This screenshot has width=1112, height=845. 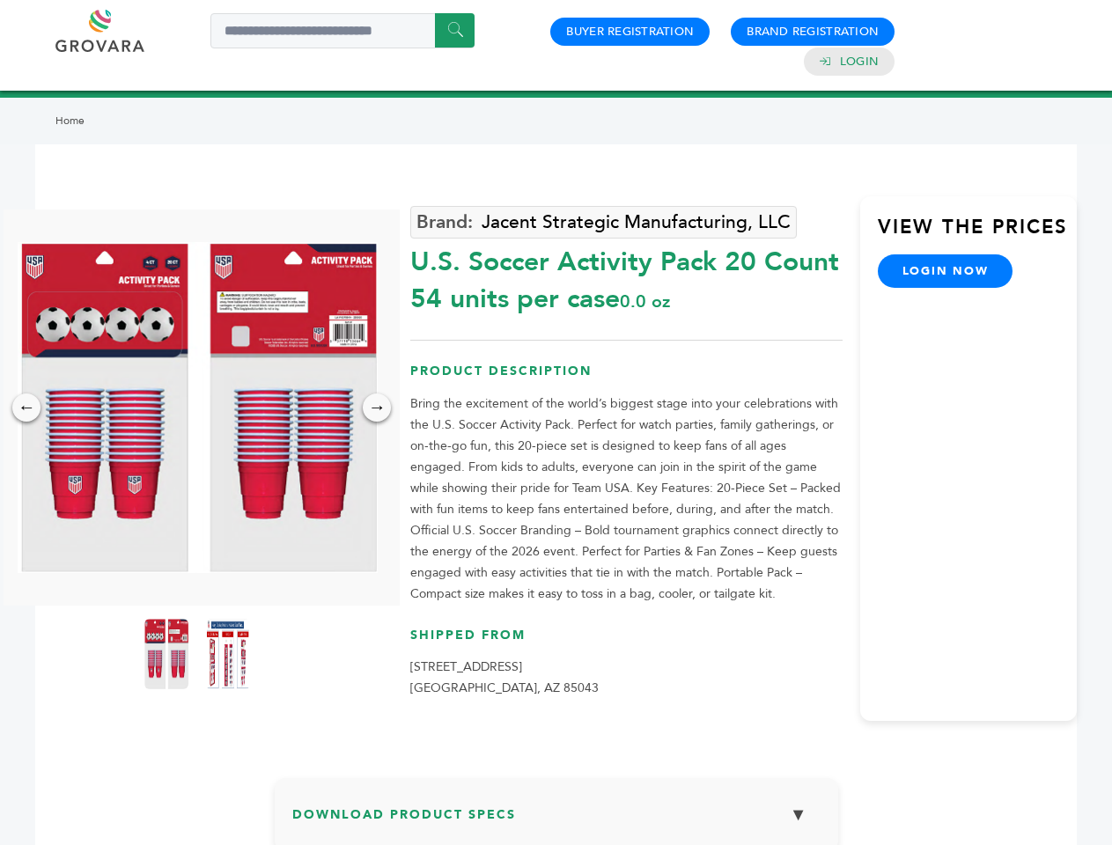 I want to click on h3: Shipped From, so click(x=626, y=642).